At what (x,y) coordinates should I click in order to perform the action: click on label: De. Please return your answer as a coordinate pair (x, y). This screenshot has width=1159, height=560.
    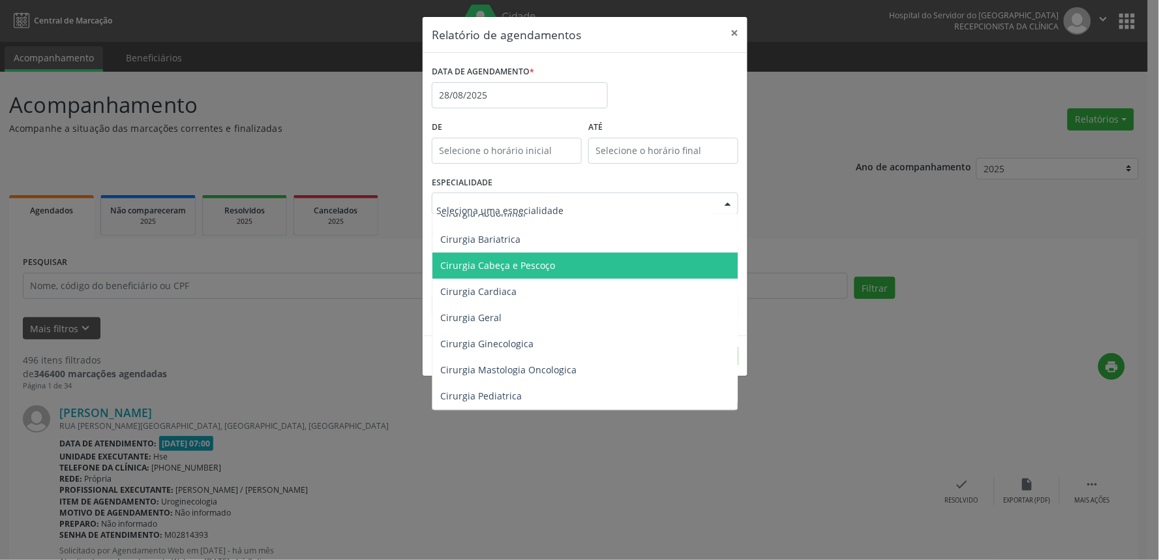
    Looking at the image, I should click on (507, 127).